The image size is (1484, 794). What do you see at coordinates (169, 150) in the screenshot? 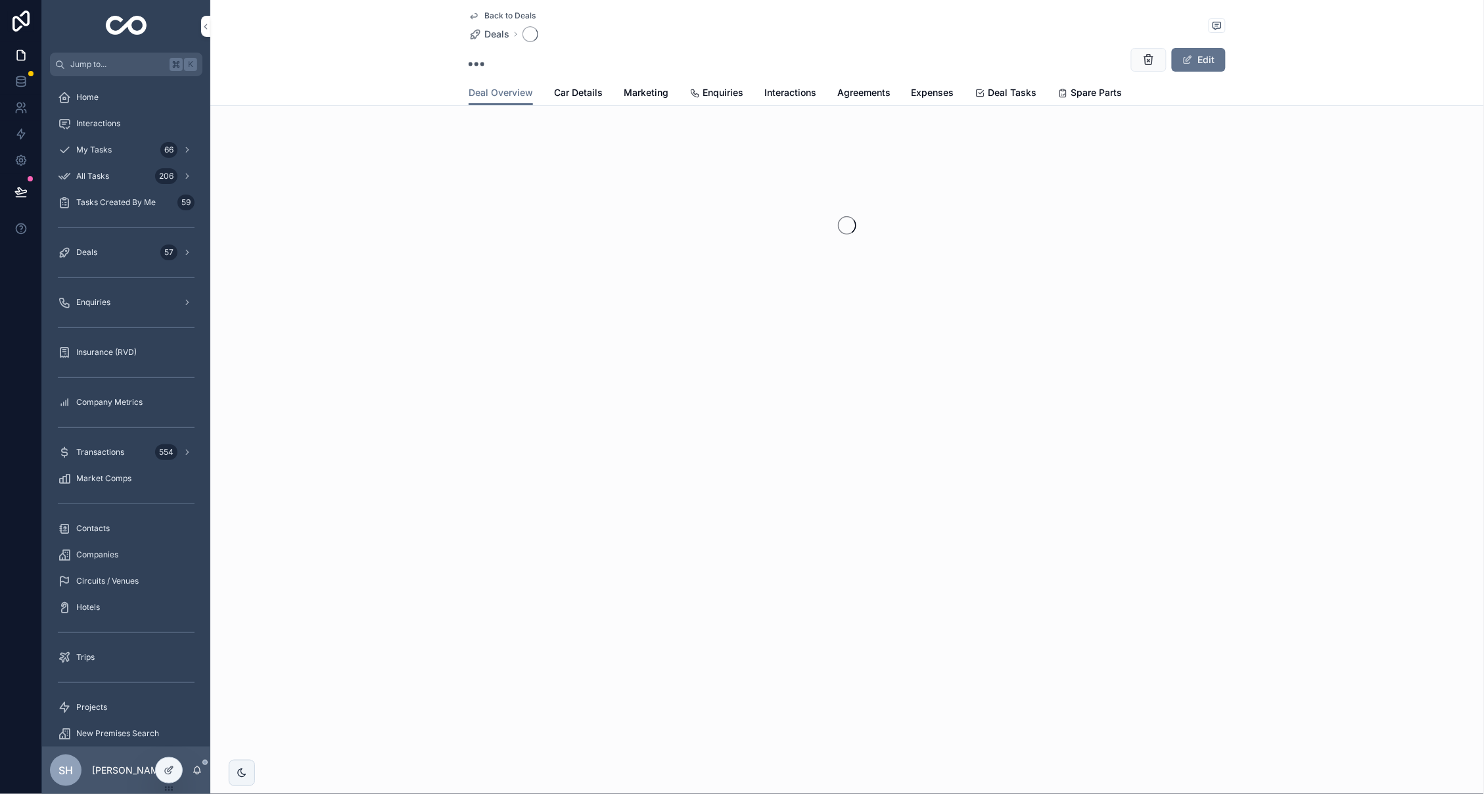
I see `div: 66` at bounding box center [169, 150].